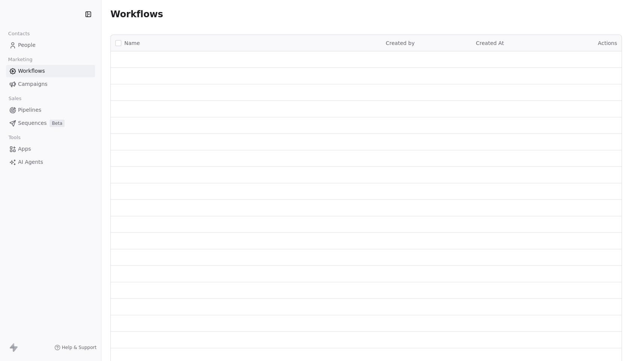 The width and height of the screenshot is (631, 361). What do you see at coordinates (27, 45) in the screenshot?
I see `span: People` at bounding box center [27, 45].